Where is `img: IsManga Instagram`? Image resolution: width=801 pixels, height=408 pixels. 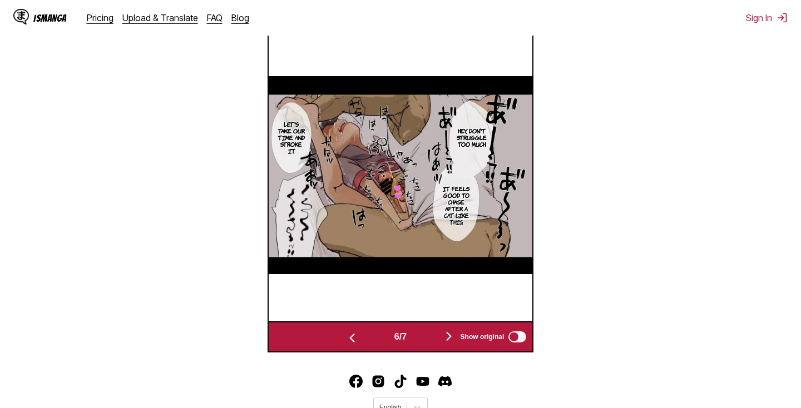 img: IsManga Instagram is located at coordinates (378, 381).